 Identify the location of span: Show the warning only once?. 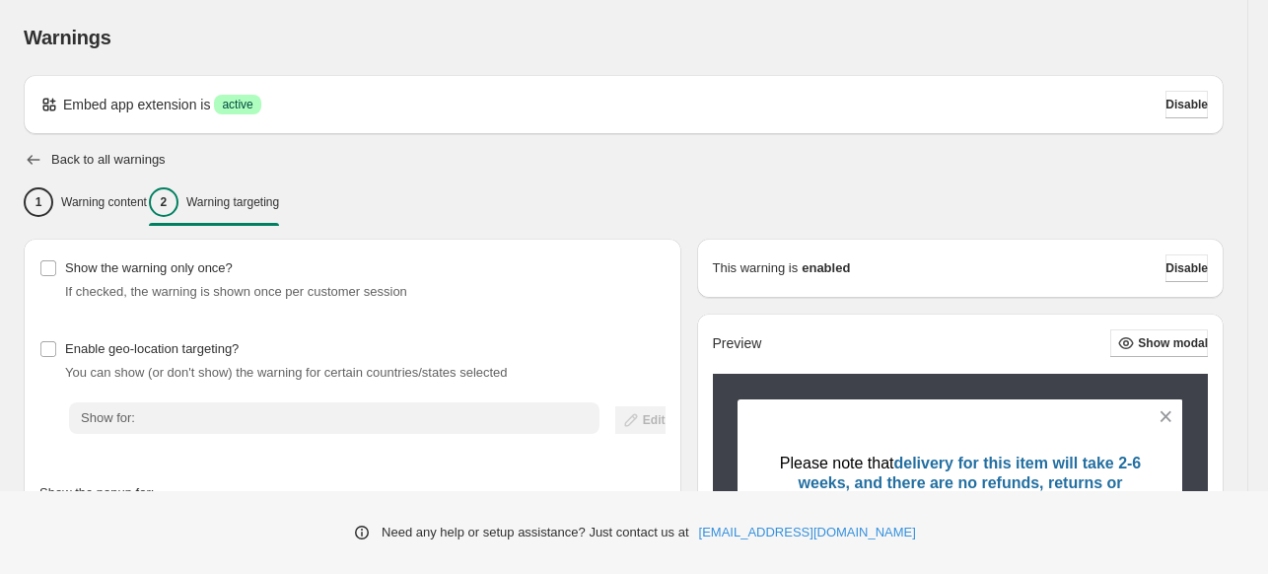
(149, 267).